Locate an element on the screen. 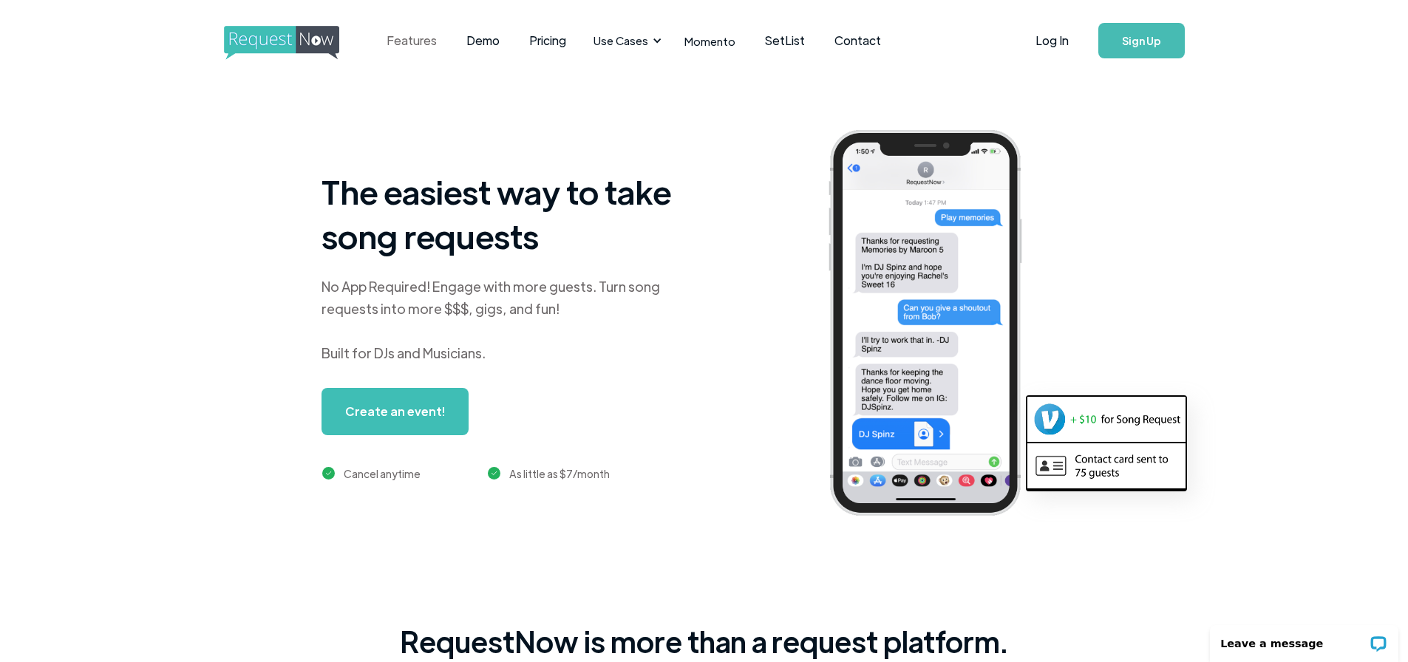 The width and height of the screenshot is (1408, 662). div: As little as $7/month is located at coordinates (560, 474).